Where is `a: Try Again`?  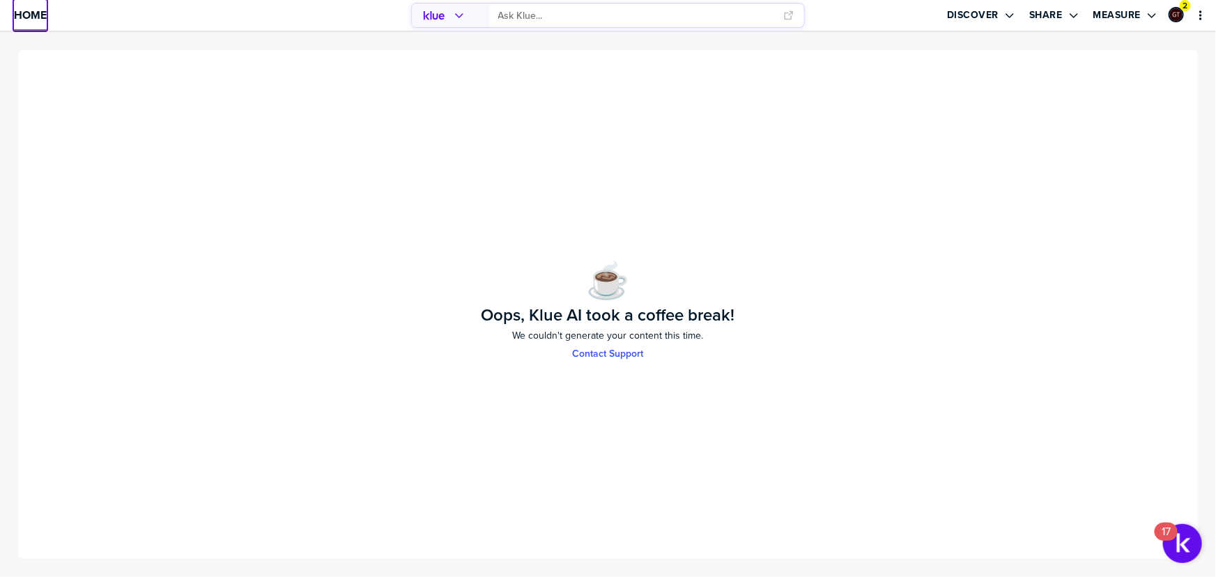 a: Try Again is located at coordinates (608, 354).